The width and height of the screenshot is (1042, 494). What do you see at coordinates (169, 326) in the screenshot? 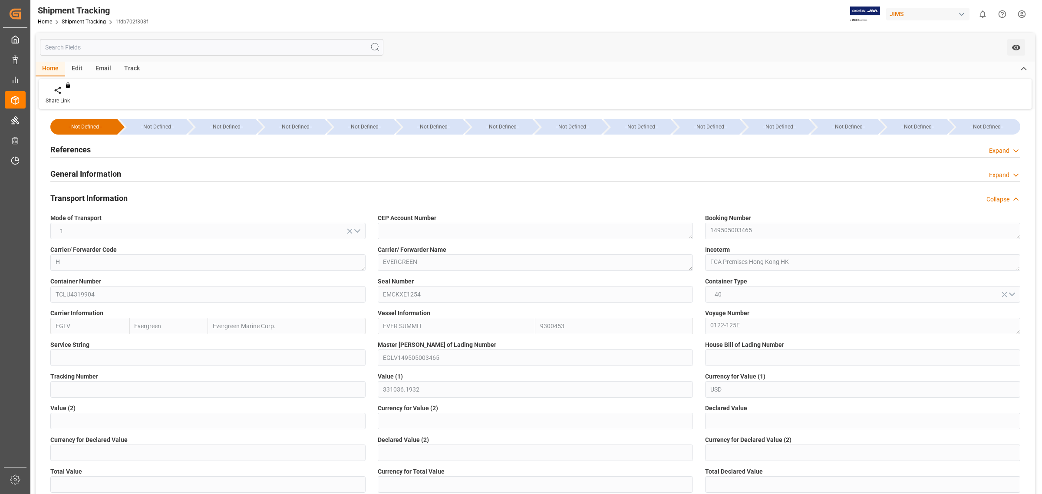
I see `input: Shortname` at bounding box center [169, 326].